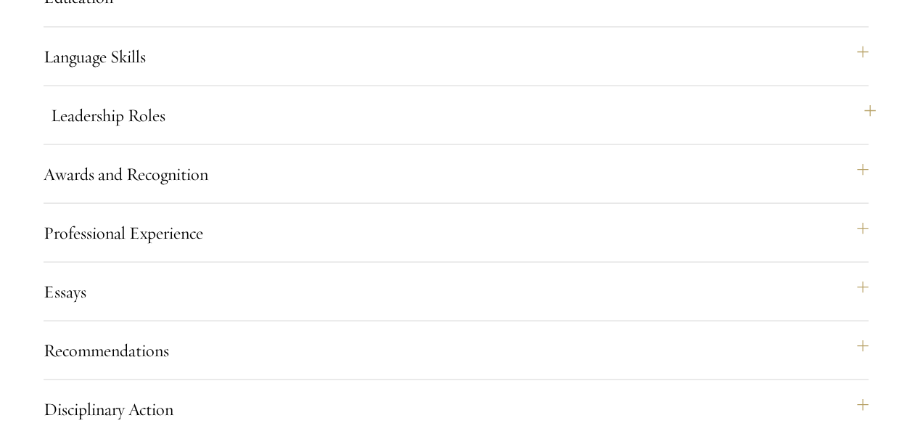 Image resolution: width=912 pixels, height=431 pixels. What do you see at coordinates (455, 291) in the screenshot?
I see `button: Essays` at bounding box center [455, 291].